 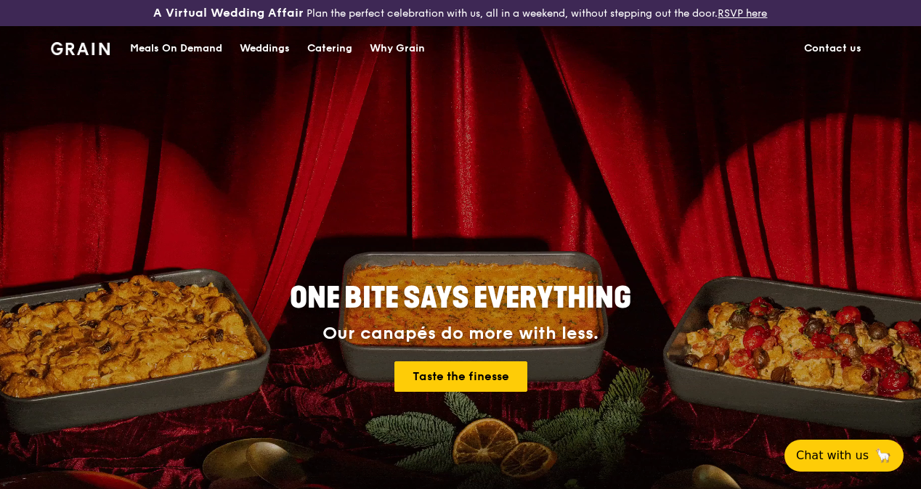 I want to click on a: RSVP here, so click(x=742, y=13).